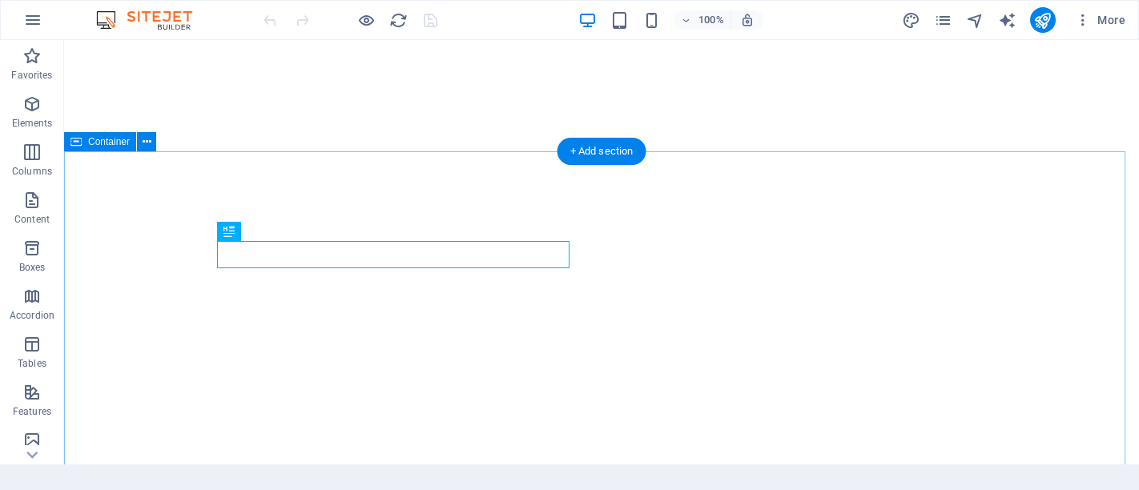 The height and width of the screenshot is (490, 1139). What do you see at coordinates (32, 364) in the screenshot?
I see `p: Tables` at bounding box center [32, 364].